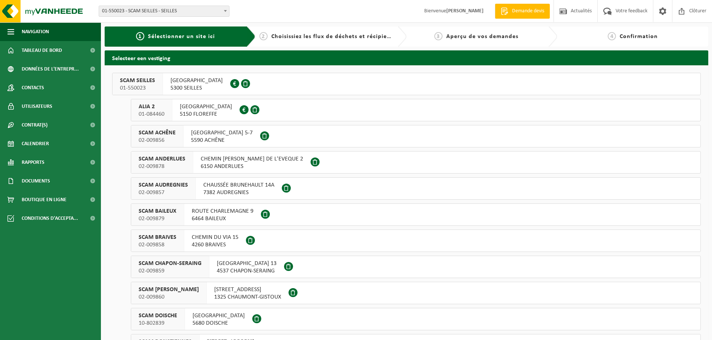  I want to click on span: 5300 SEILLES, so click(197, 88).